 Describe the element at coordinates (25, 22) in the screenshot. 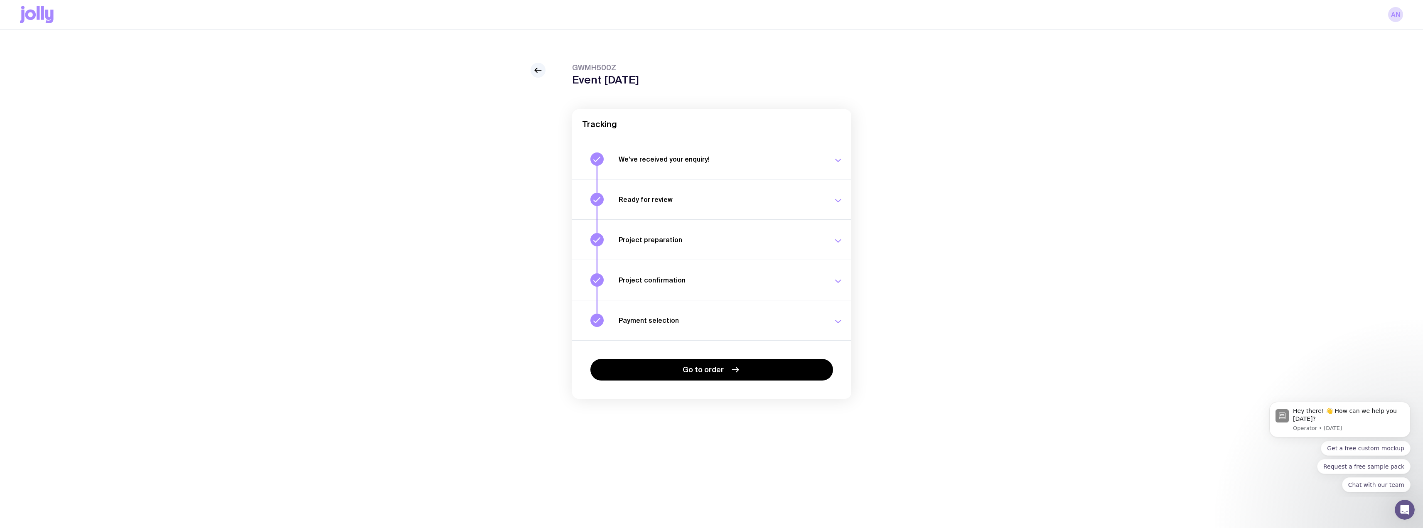

I see `img: Profile image for Operator` at that location.